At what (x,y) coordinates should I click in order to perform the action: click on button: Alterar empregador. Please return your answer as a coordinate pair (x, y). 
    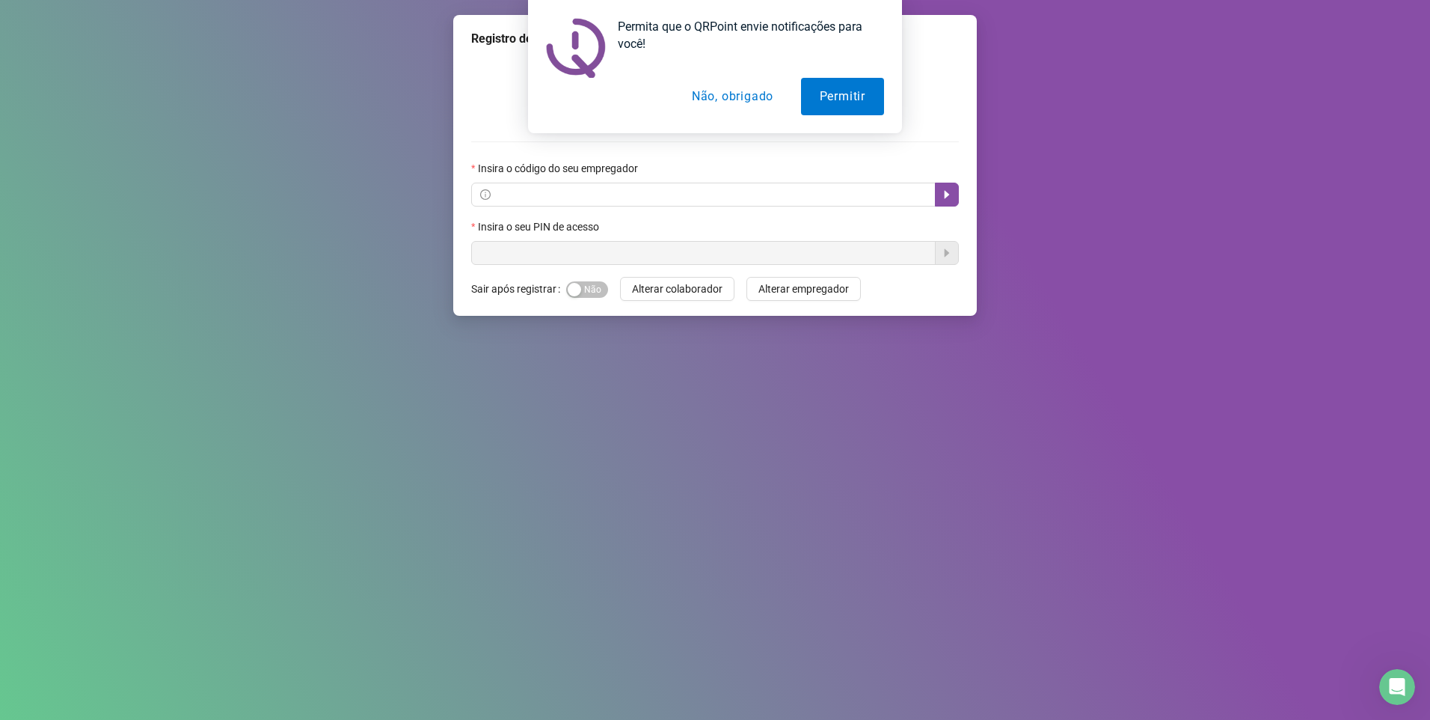
    Looking at the image, I should click on (803, 289).